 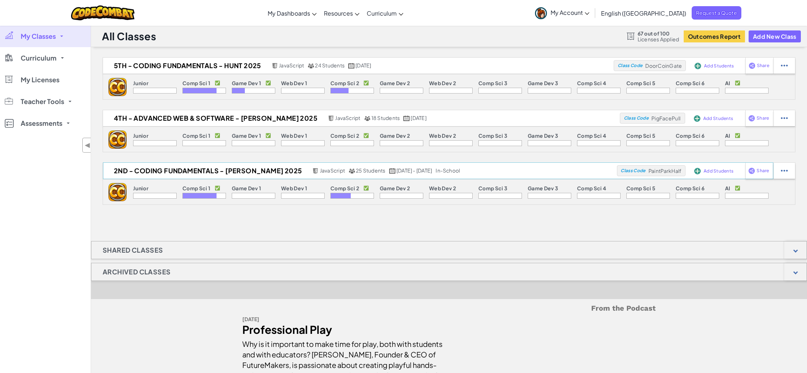 I want to click on button: Outcomes Report, so click(x=714, y=36).